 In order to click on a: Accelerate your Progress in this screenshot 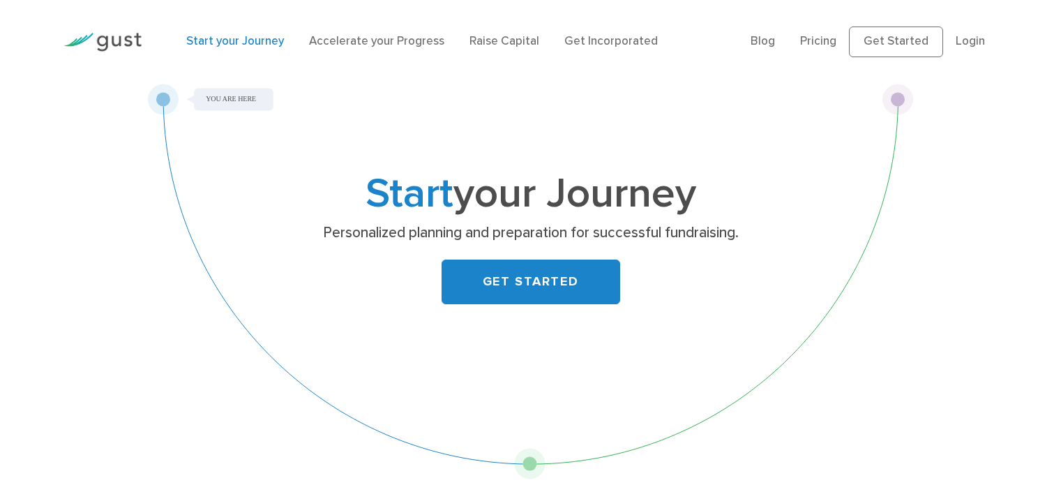, I will do `click(377, 41)`.